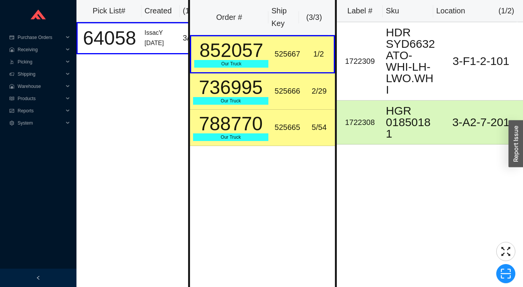  Describe the element at coordinates (287, 127) in the screenshot. I see `div: 525665` at that location.